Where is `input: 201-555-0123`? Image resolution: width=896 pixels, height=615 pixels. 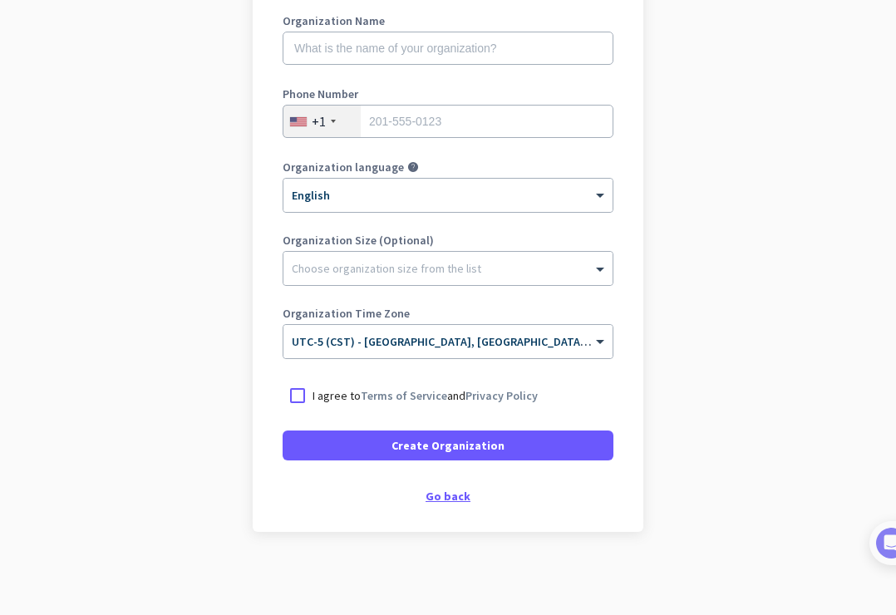
input: 201-555-0123 is located at coordinates (448, 121).